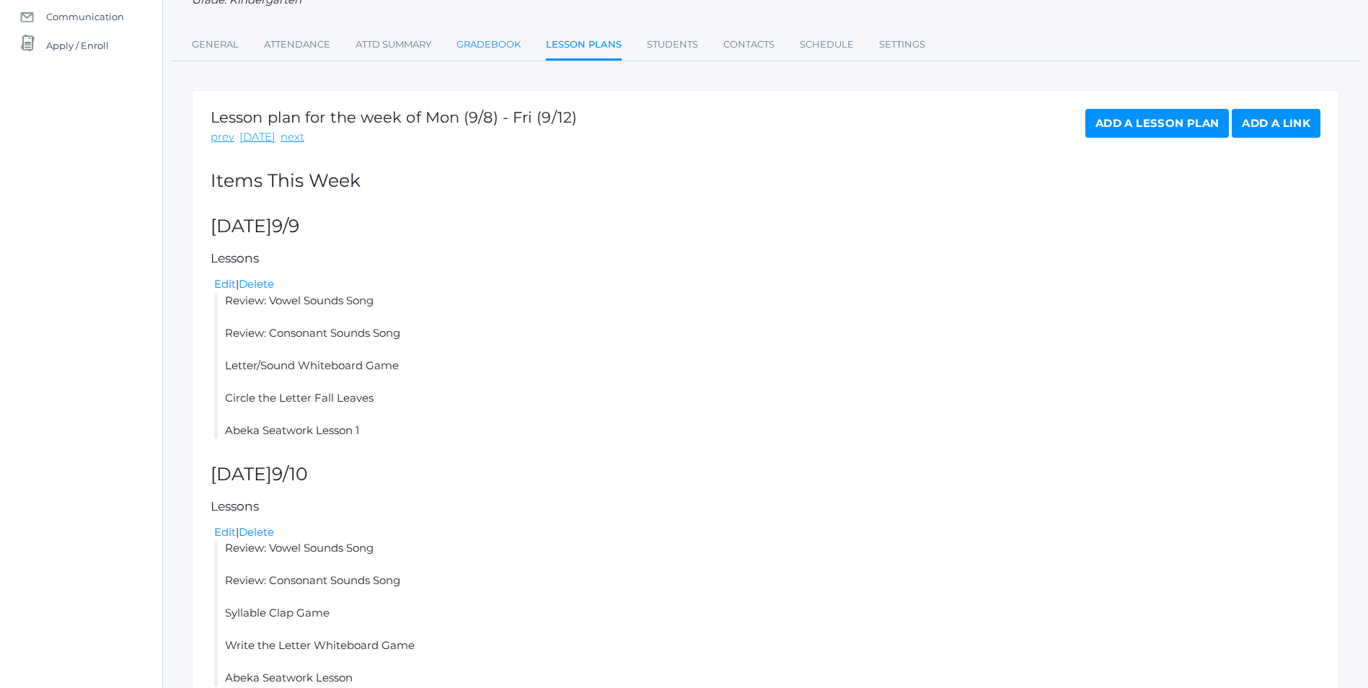  Describe the element at coordinates (393, 45) in the screenshot. I see `a: Attd Summary` at that location.